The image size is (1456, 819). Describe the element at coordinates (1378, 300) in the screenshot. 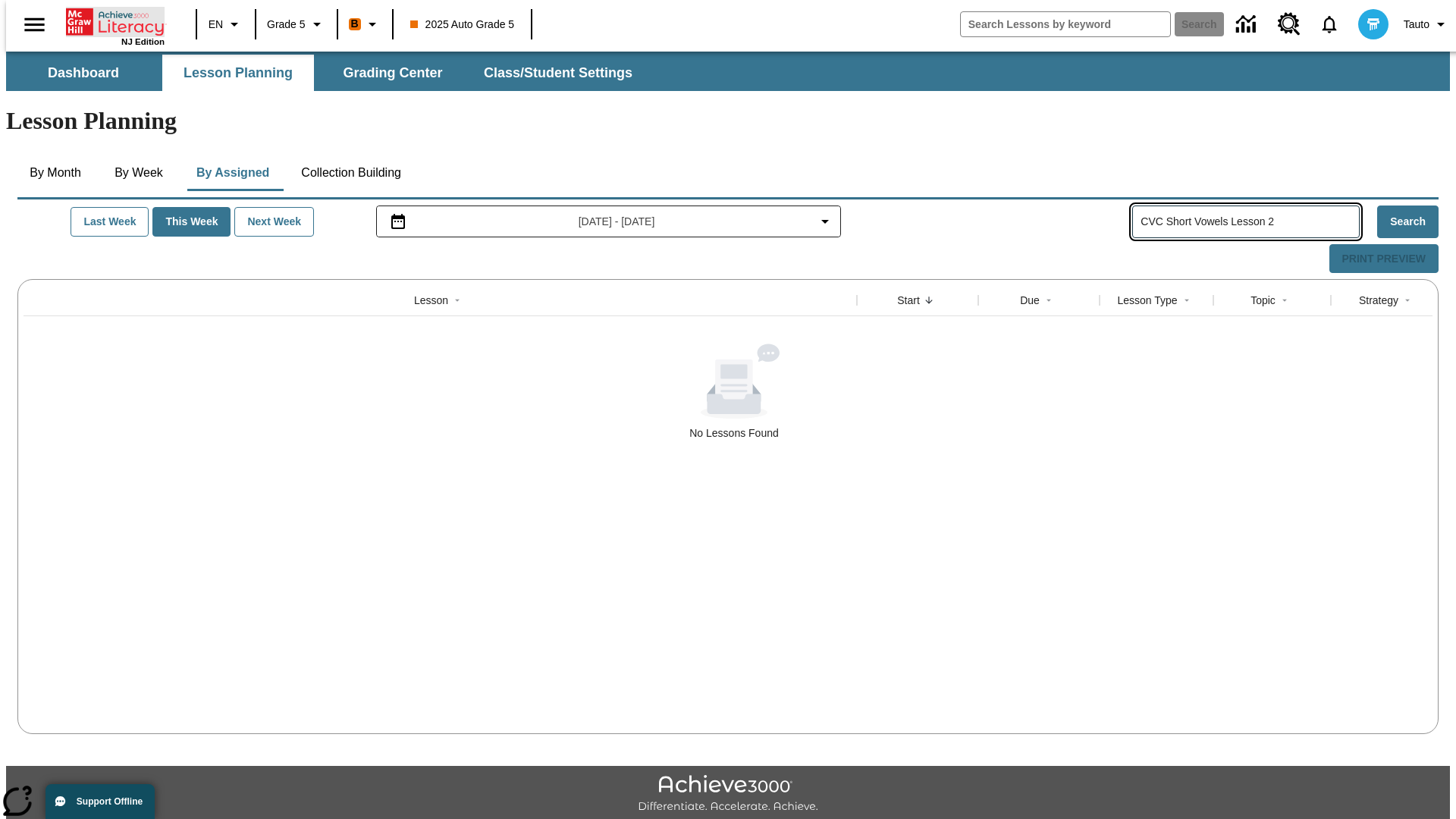

I see `div: Strategy` at that location.